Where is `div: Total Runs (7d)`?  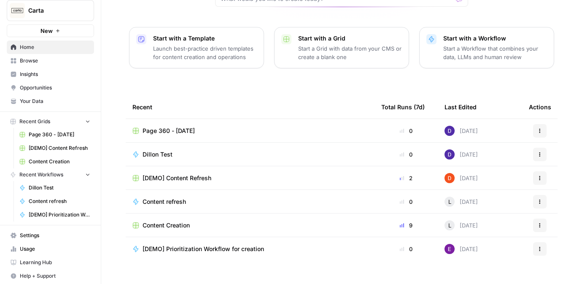
div: Total Runs (7d) is located at coordinates (403, 107).